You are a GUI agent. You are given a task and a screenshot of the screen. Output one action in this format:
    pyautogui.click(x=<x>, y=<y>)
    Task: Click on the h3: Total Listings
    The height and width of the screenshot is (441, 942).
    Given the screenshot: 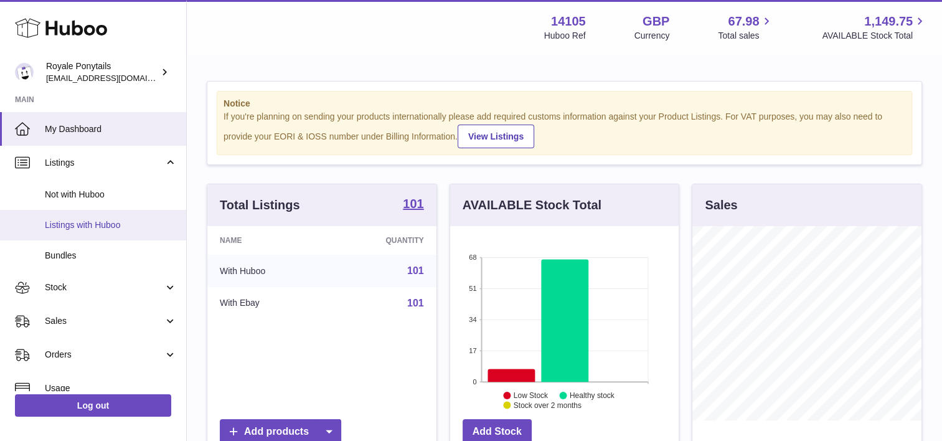 What is the action you would take?
    pyautogui.click(x=260, y=205)
    